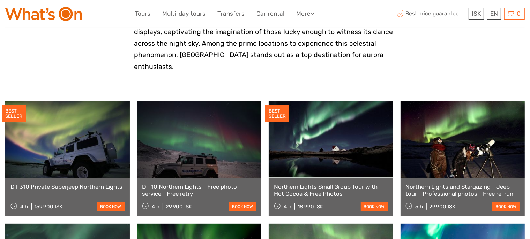  Describe the element at coordinates (143, 14) in the screenshot. I see `a: Tours` at that location.